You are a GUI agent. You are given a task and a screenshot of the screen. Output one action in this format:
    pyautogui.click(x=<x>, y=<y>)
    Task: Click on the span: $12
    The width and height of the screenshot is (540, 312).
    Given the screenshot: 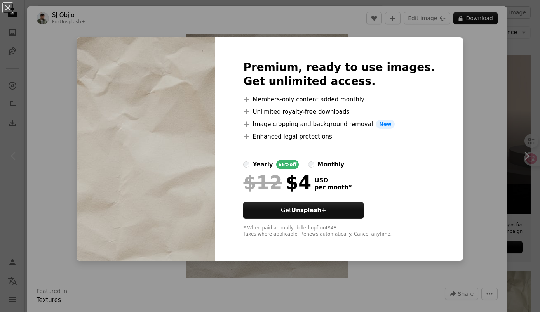 What is the action you would take?
    pyautogui.click(x=262, y=182)
    